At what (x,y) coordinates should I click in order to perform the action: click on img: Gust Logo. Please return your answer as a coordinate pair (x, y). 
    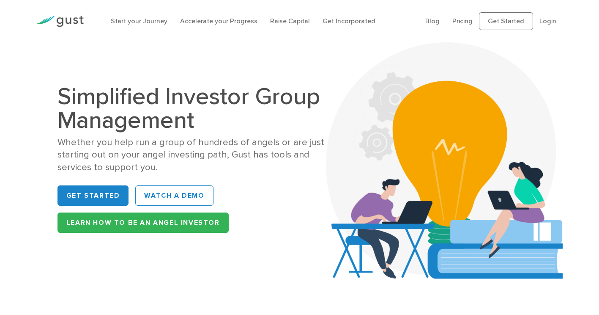
    Looking at the image, I should click on (60, 21).